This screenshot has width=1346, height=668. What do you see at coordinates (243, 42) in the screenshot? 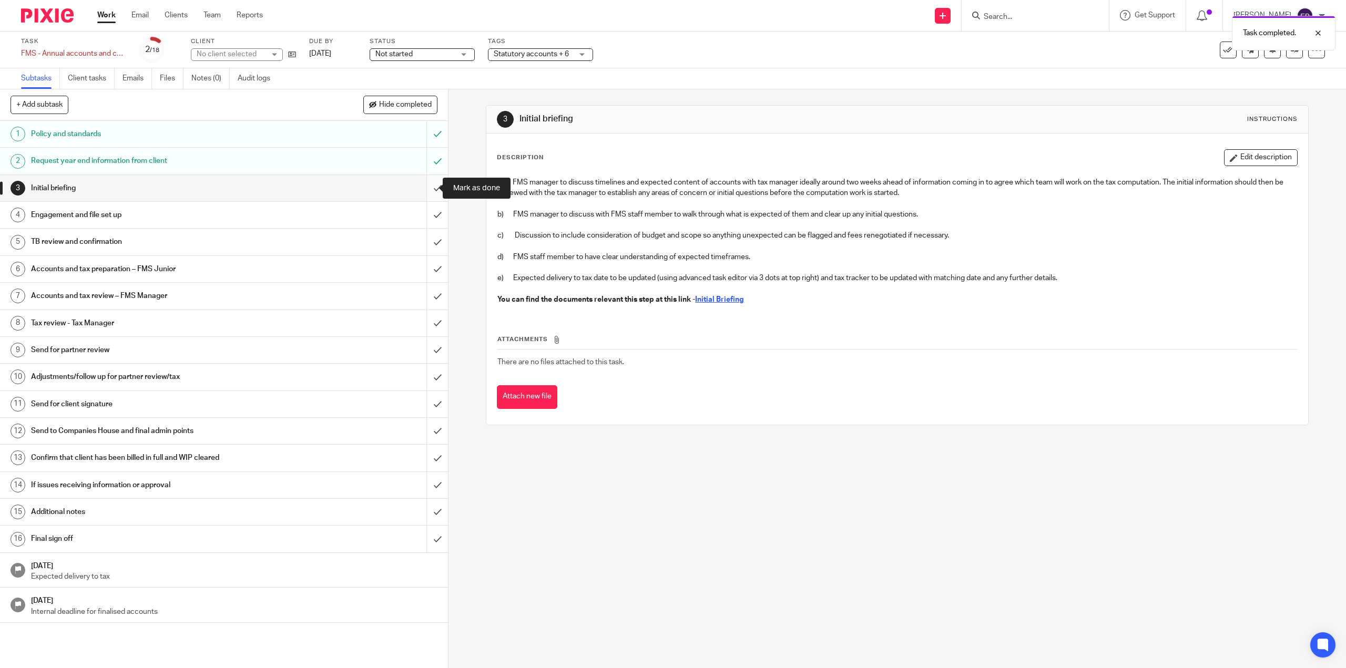
I see `label: Client` at bounding box center [243, 42].